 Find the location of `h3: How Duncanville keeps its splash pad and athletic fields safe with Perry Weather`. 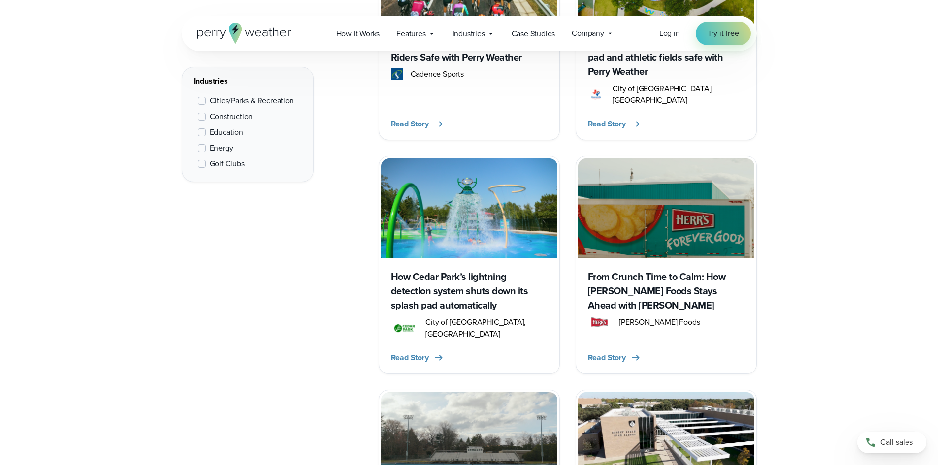

h3: How Duncanville keeps its splash pad and athletic fields safe with Perry Weather is located at coordinates (666, 57).